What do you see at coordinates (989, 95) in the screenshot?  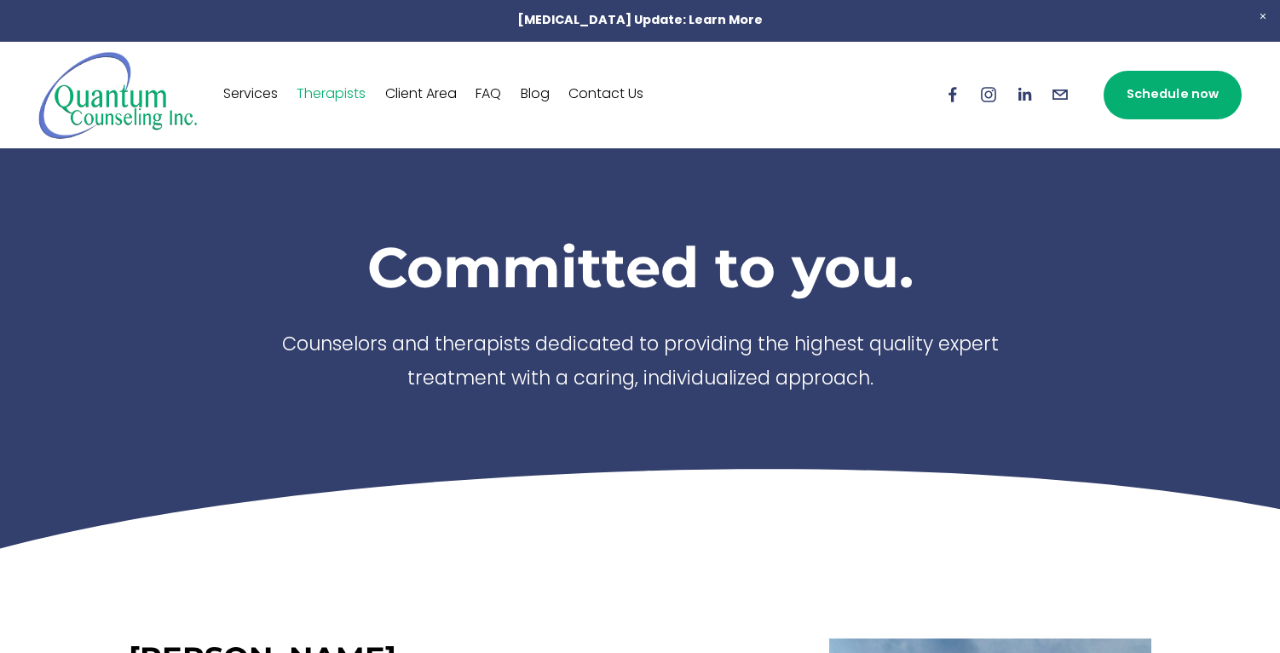 I see `a: Instagram` at bounding box center [989, 95].